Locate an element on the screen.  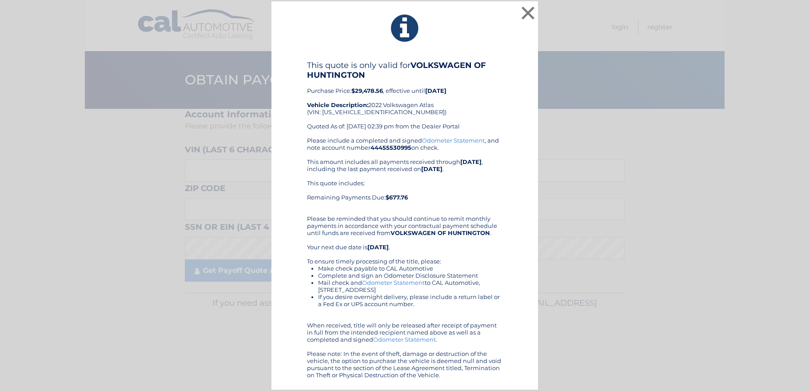
div: This quote includes: Remaining Payments Due: is located at coordinates (405, 194).